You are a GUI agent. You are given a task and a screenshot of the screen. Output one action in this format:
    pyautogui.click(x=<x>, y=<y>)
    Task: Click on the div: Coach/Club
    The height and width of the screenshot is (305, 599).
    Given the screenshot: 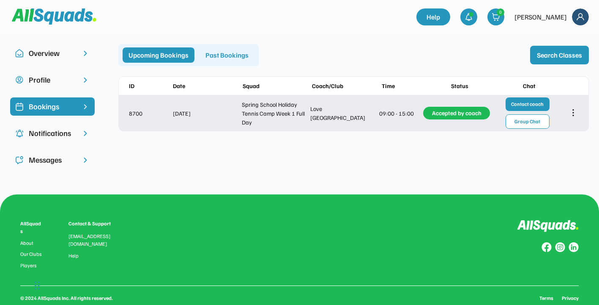 What is the action you would take?
    pyautogui.click(x=346, y=85)
    